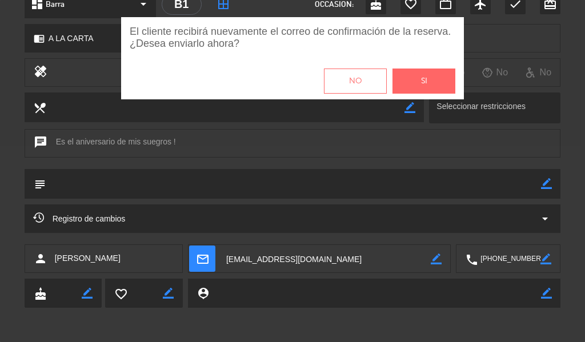 This screenshot has width=585, height=342. Describe the element at coordinates (292, 31) in the screenshot. I see `span: El cliente recibirá nuevamente el correo de confirmación de la reserva.` at that location.